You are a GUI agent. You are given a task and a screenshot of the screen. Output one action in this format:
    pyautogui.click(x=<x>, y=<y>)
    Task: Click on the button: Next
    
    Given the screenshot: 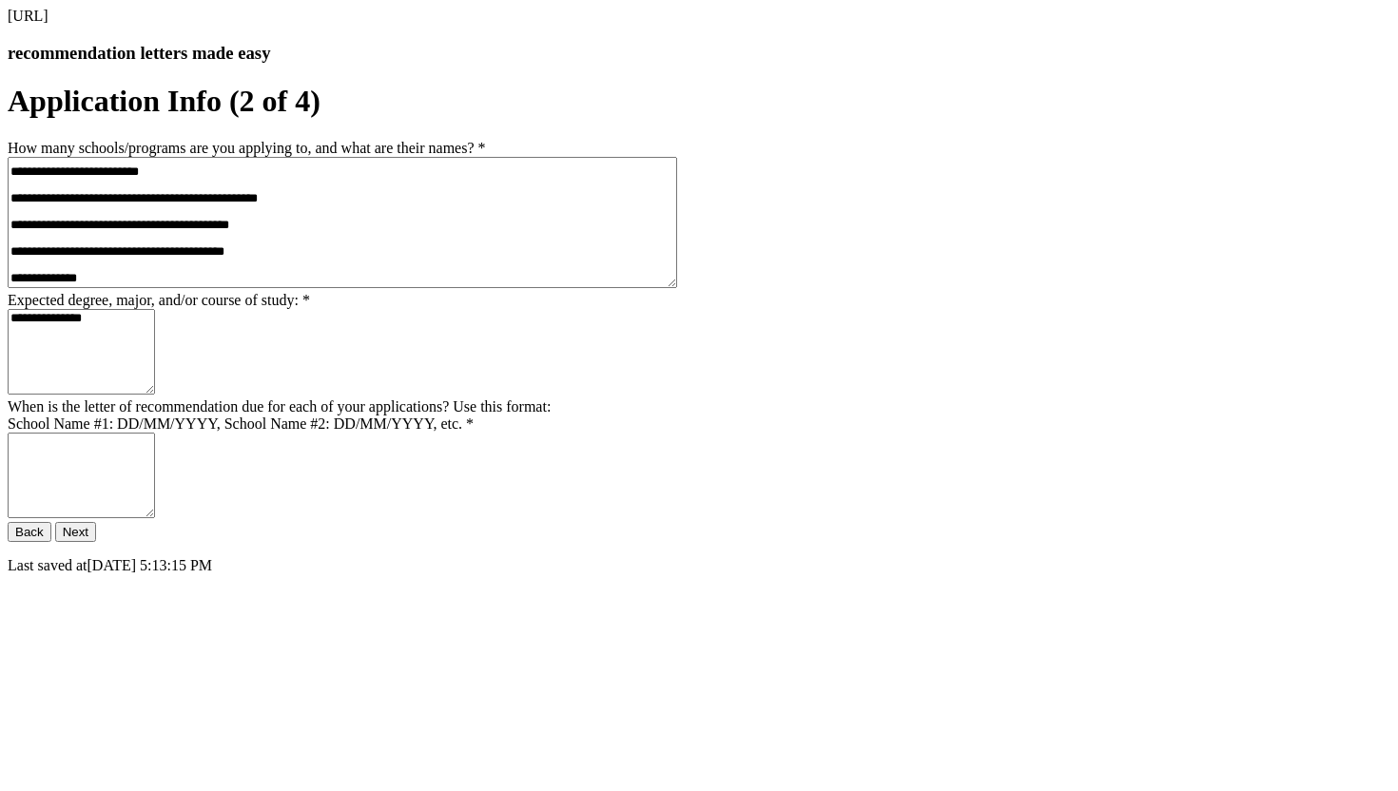 What is the action you would take?
    pyautogui.click(x=75, y=532)
    